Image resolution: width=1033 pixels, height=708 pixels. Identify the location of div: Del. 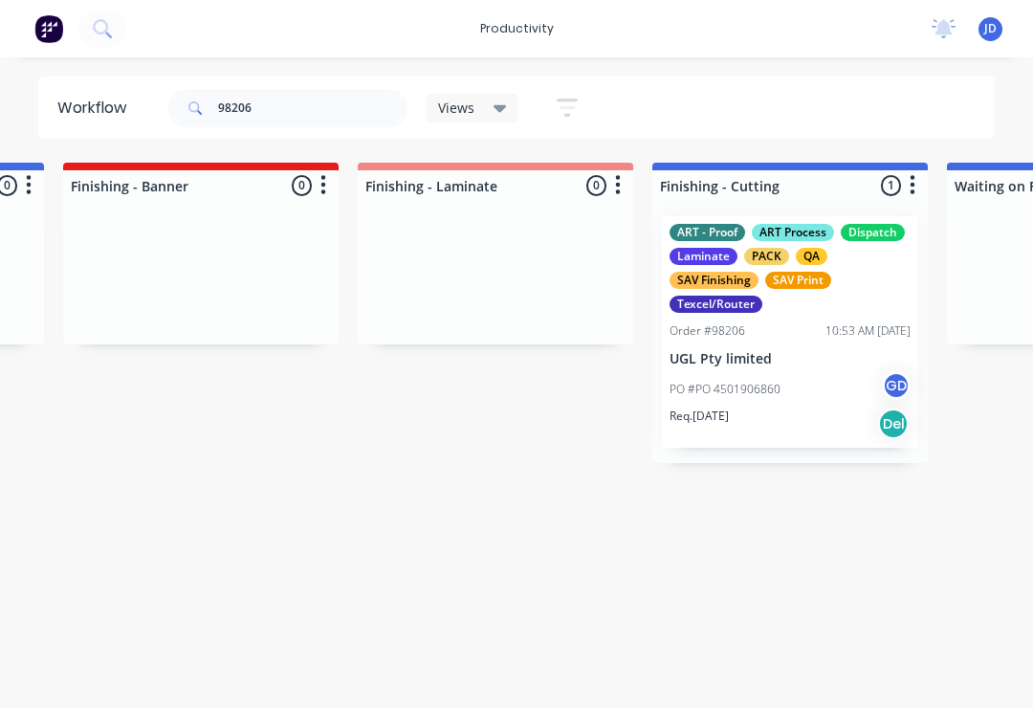
(893, 424).